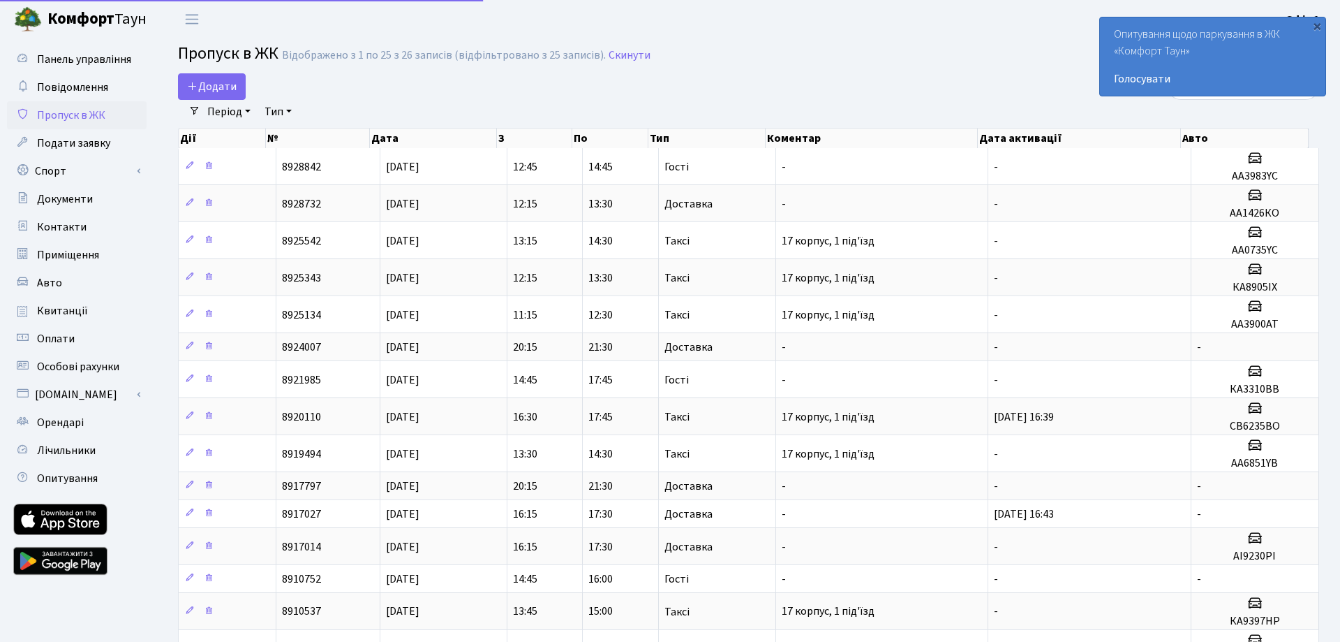 The height and width of the screenshot is (642, 1340). Describe the element at coordinates (81, 19) in the screenshot. I see `b: Комфорт` at that location.